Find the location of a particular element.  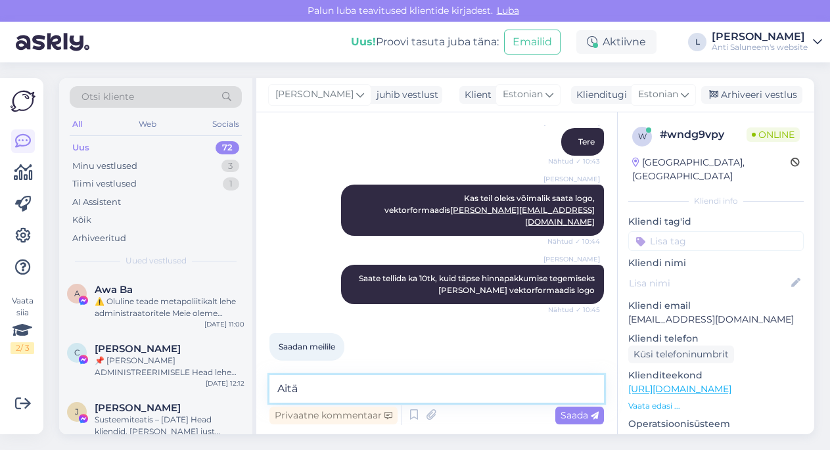

div: ⚠️ Oluline teade metapoliitikalt lehe administraatoritele Meie oleme metapoliitika tugimeeskond. ... is located at coordinates (169, 307).